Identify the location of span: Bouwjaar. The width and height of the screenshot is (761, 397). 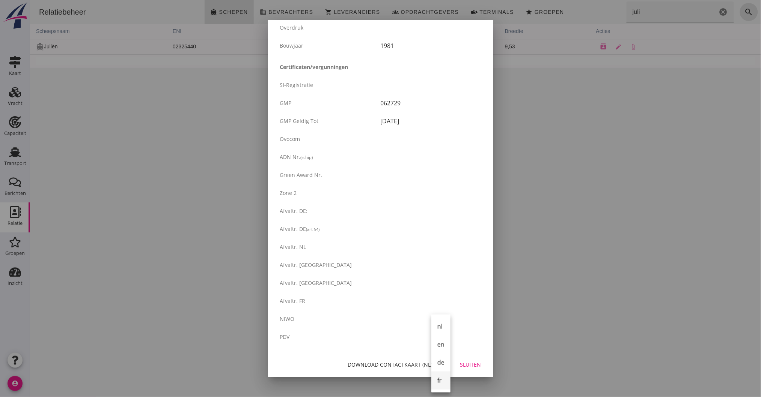
(292, 45).